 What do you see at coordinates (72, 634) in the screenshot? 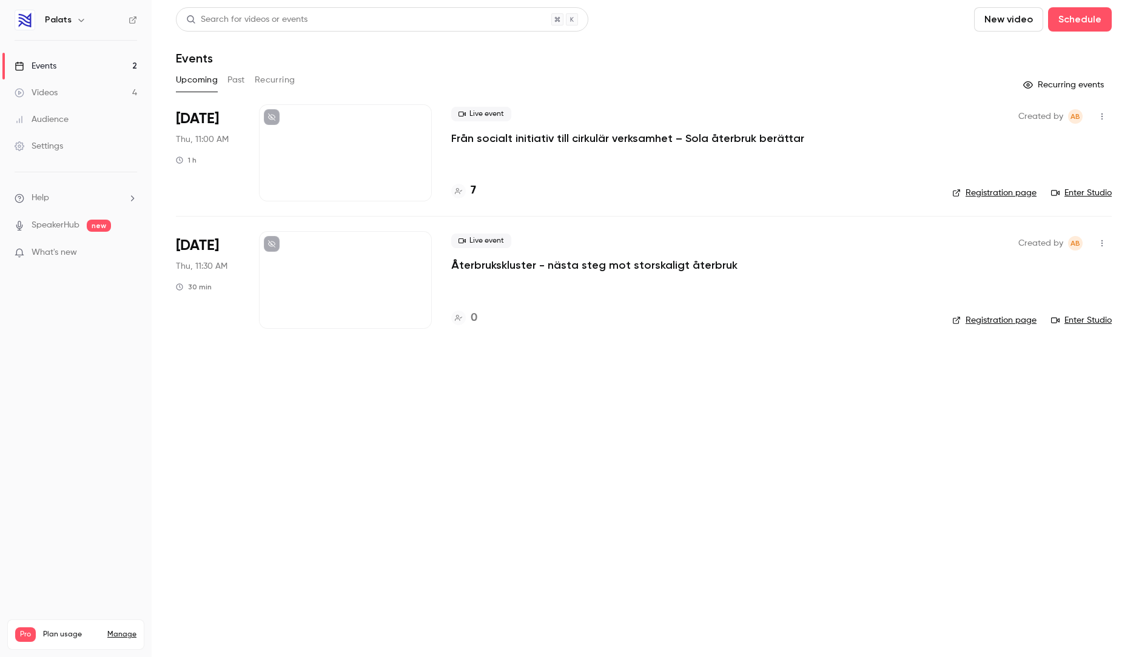
I see `span: Plan usage` at bounding box center [72, 634].